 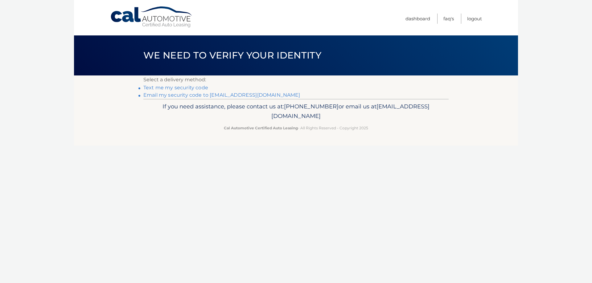 I want to click on a: Text me my security code, so click(x=176, y=88).